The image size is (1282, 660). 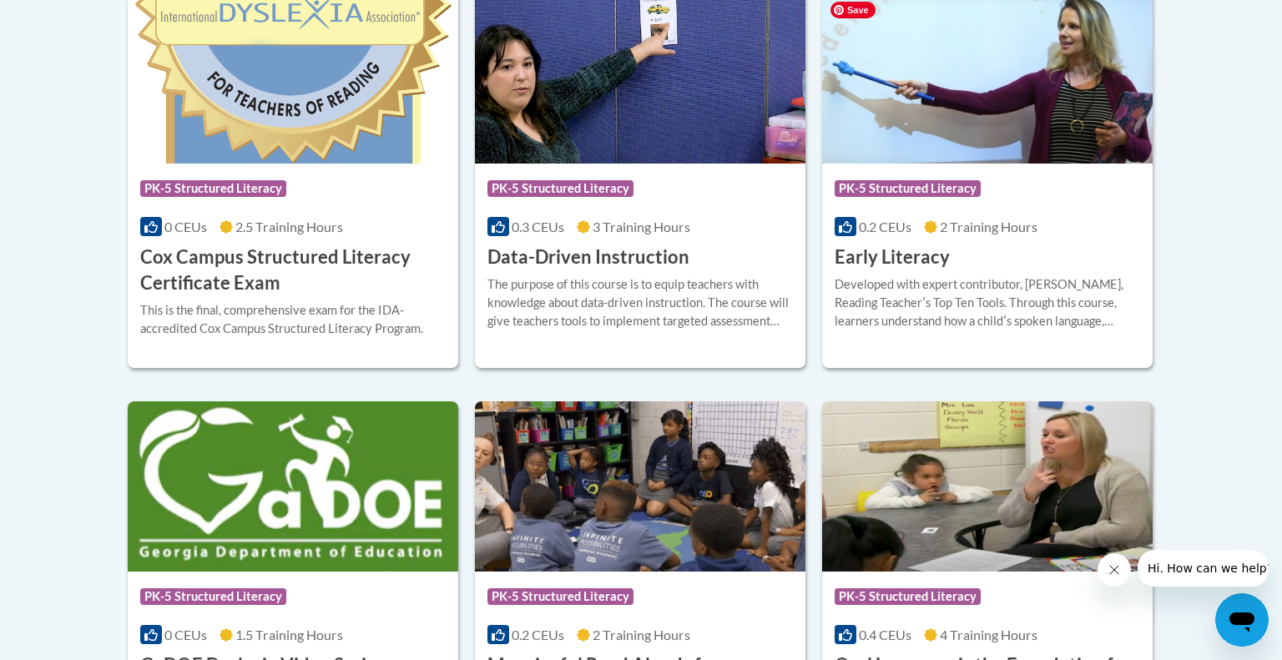 What do you see at coordinates (884, 634) in the screenshot?
I see `span: 0.4 CEUs` at bounding box center [884, 634].